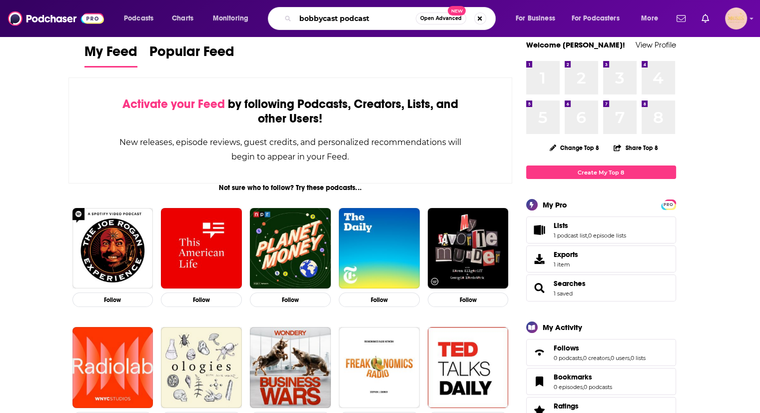 The width and height of the screenshot is (760, 413). Describe the element at coordinates (535, 18) in the screenshot. I see `span: For Business` at that location.